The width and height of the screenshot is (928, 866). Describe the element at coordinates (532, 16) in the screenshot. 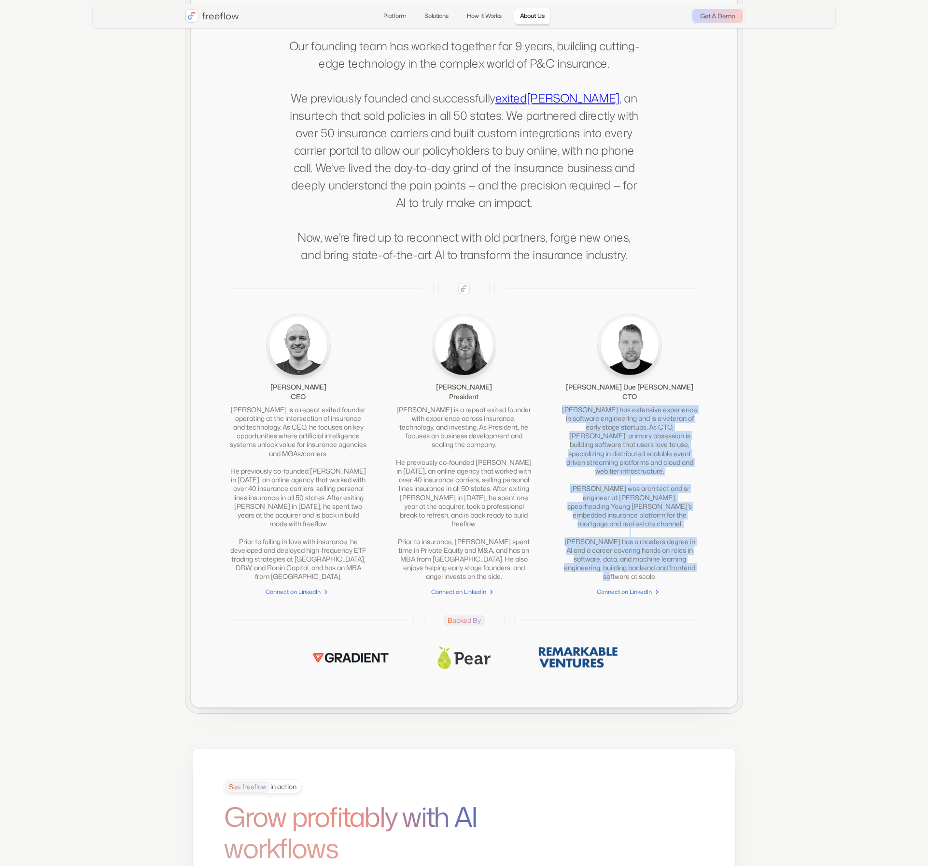

I see `a: About Us` at that location.